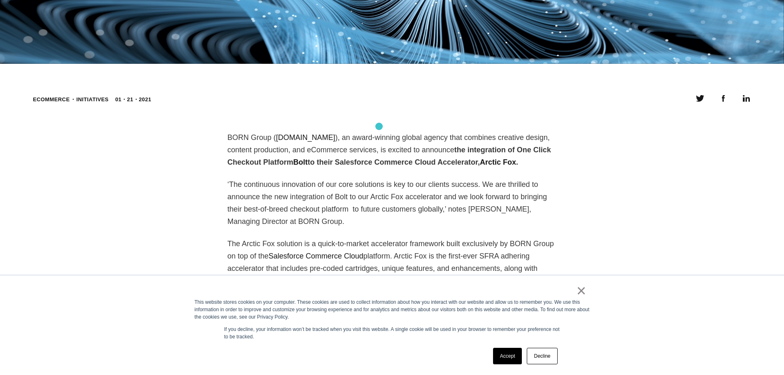  What do you see at coordinates (389, 156) in the screenshot?
I see `strong: the integration of One Click Checkout Platform to their Salesforce Commerce Cloud Accelerator, .` at bounding box center [389, 156].